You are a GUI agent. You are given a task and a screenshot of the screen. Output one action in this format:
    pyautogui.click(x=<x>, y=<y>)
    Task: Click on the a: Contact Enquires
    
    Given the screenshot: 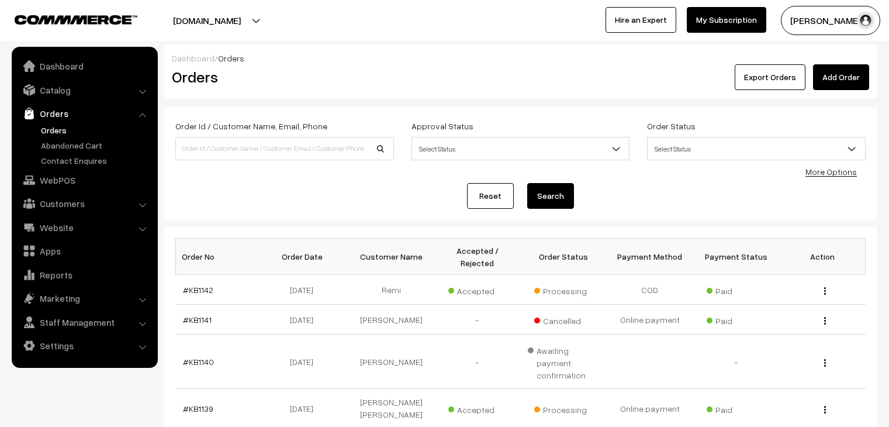 What is the action you would take?
    pyautogui.click(x=96, y=160)
    